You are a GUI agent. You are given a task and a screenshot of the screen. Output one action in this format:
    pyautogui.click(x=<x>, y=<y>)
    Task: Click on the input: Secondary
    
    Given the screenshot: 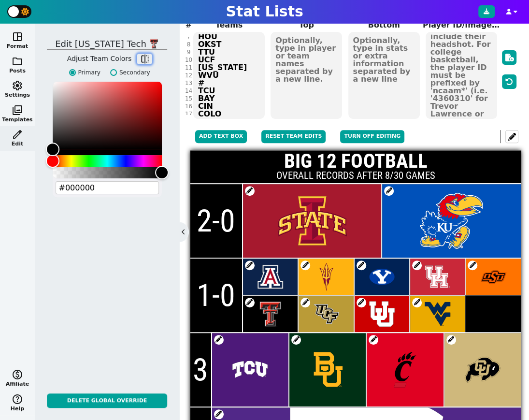 What is the action you would take?
    pyautogui.click(x=113, y=72)
    